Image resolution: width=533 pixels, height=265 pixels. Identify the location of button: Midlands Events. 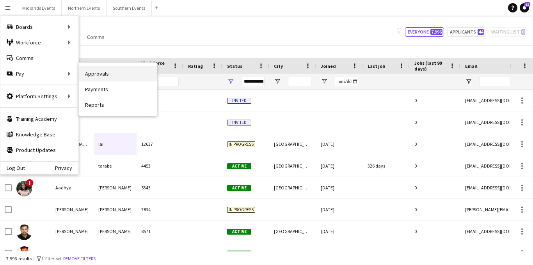
(39, 8).